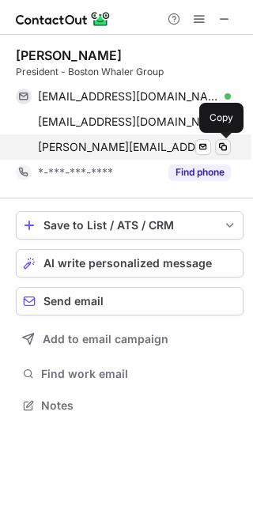 The height and width of the screenshot is (506, 253). Describe the element at coordinates (139, 405) in the screenshot. I see `span: Notes` at that location.